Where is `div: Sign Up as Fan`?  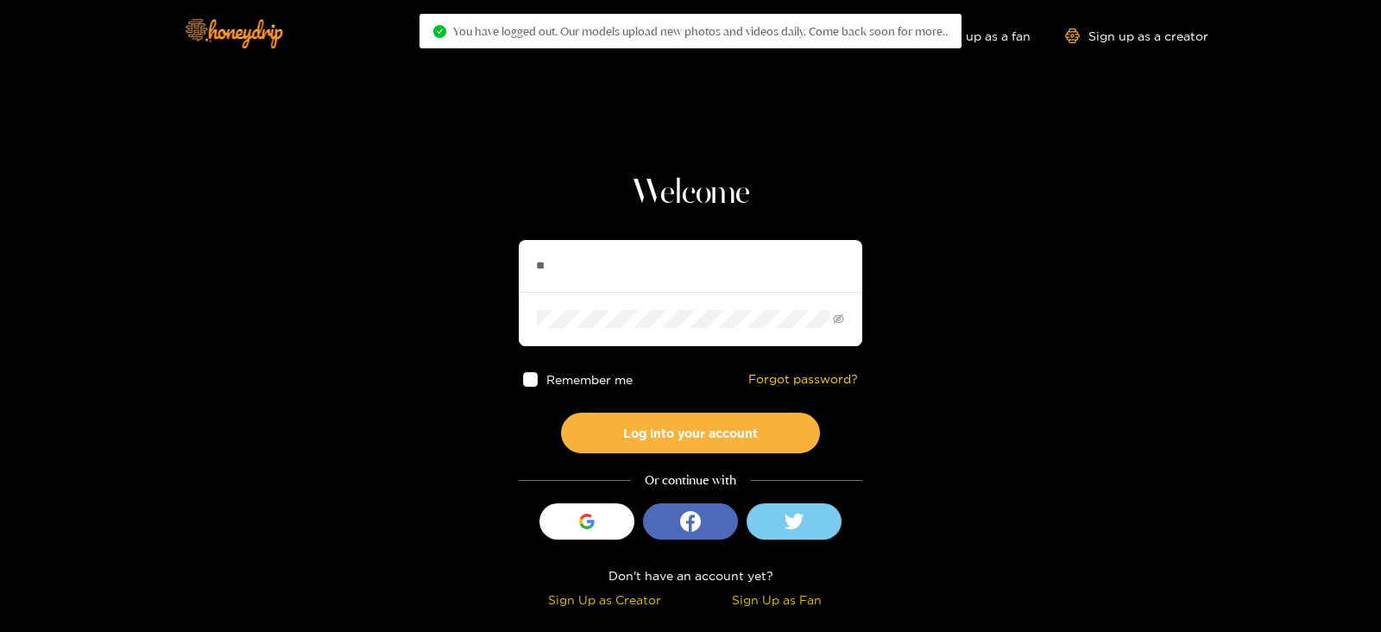 div: Sign Up as Fan is located at coordinates (776, 599).